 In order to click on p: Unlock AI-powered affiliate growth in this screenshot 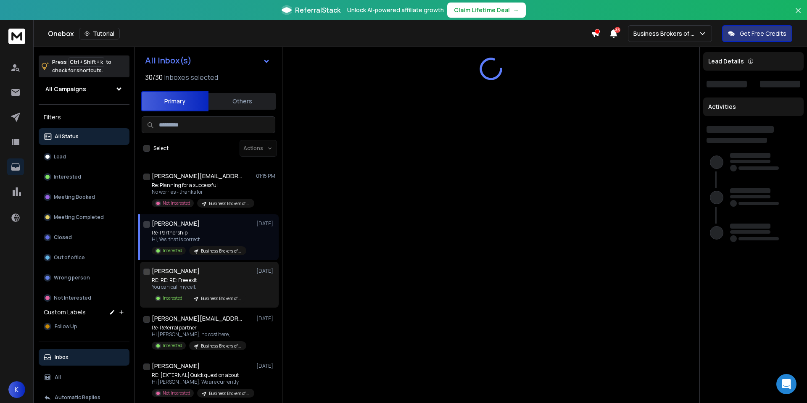, I will do `click(395, 10)`.